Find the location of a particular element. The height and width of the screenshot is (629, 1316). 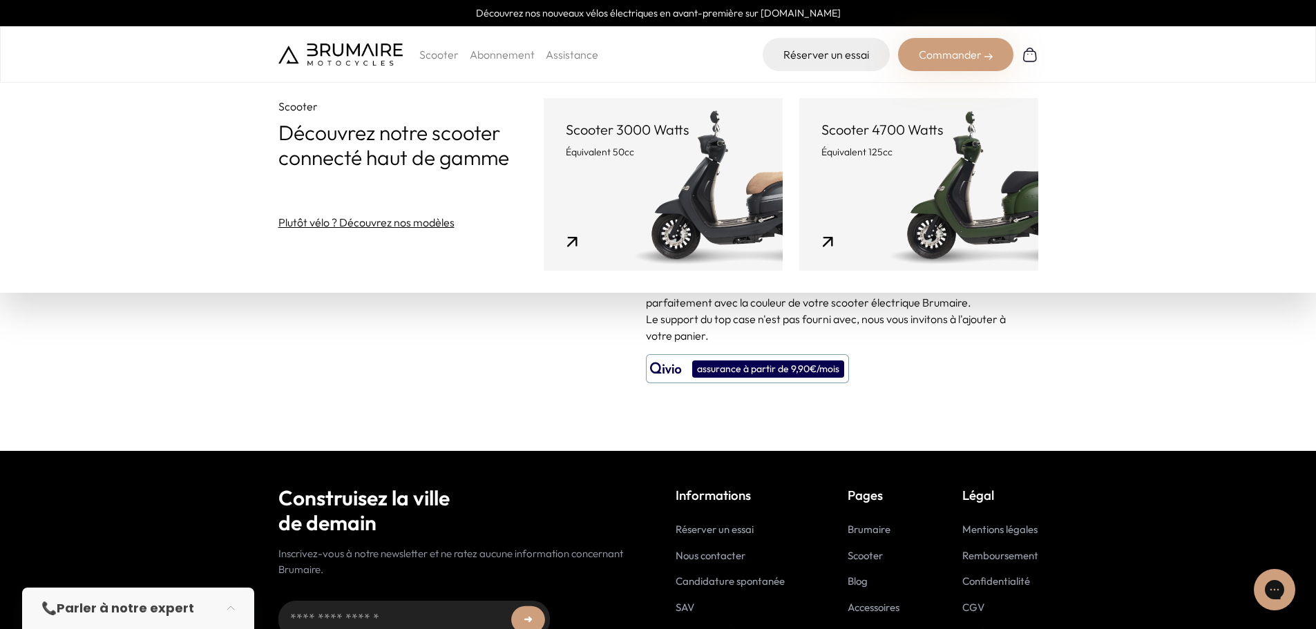

img: right-arrow-2.png is located at coordinates (989, 57).